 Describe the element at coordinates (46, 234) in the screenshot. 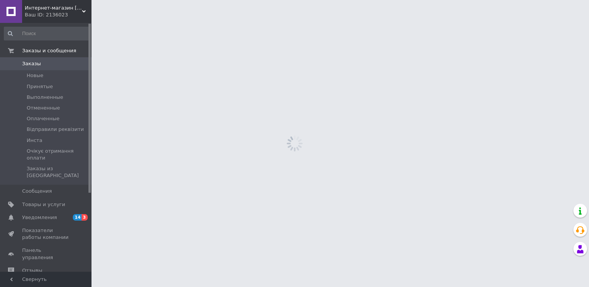

I see `span: Показатели работы компании` at that location.